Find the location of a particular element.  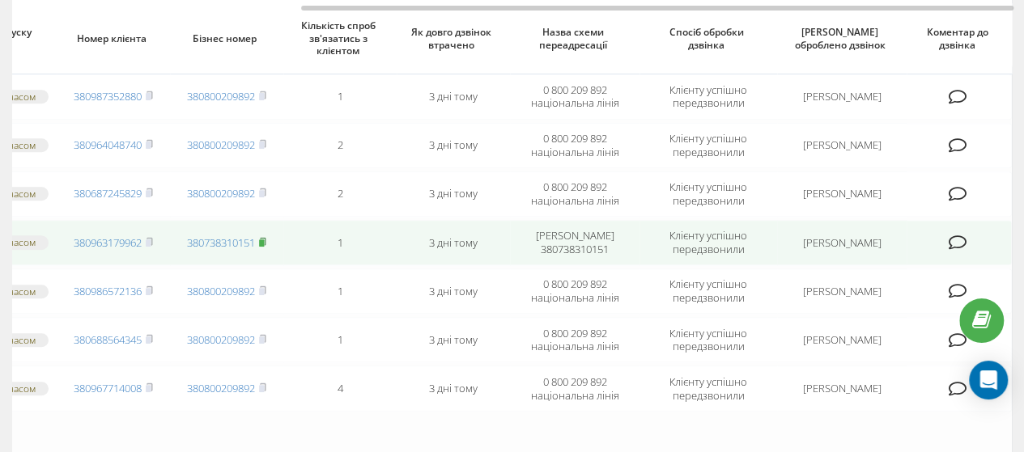

a: 380986572136 is located at coordinates (108, 291).